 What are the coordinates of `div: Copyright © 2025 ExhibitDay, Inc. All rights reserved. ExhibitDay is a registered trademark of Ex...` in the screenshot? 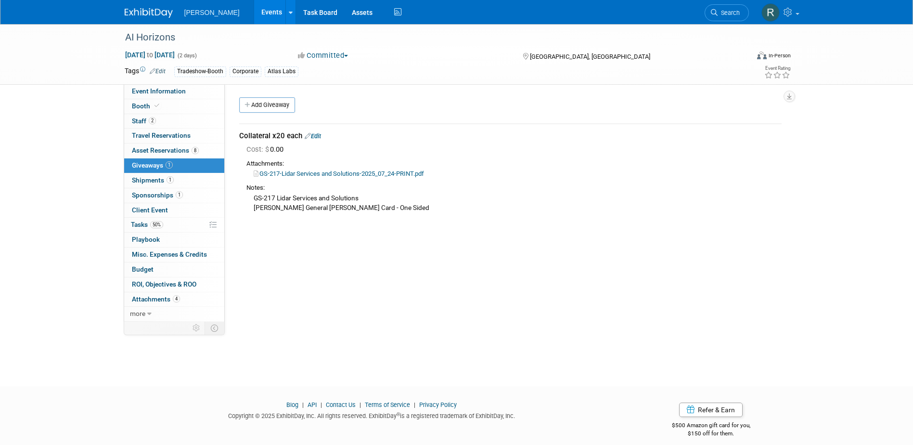 It's located at (372, 414).